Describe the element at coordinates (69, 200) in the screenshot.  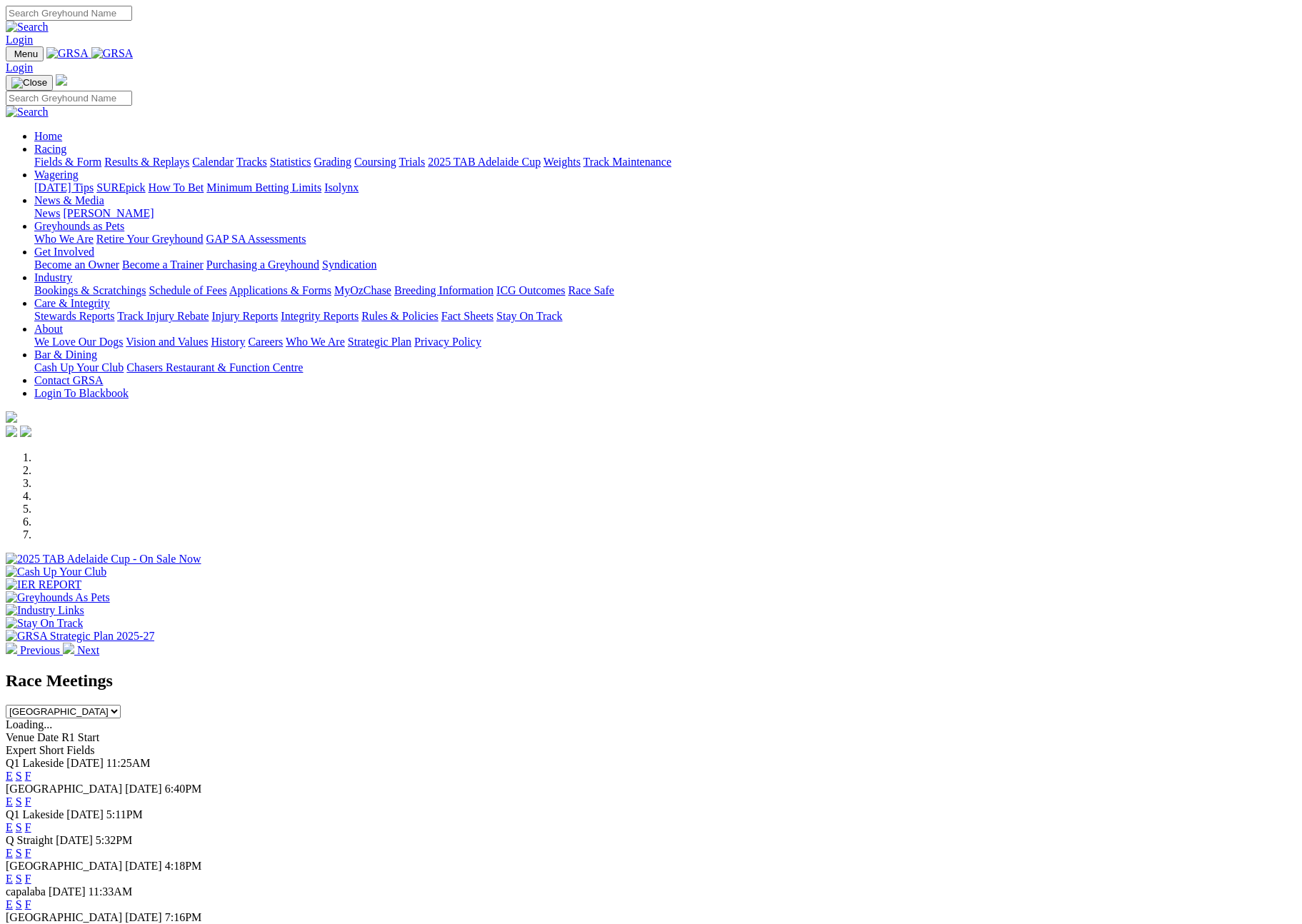
I see `a: News & Media` at that location.